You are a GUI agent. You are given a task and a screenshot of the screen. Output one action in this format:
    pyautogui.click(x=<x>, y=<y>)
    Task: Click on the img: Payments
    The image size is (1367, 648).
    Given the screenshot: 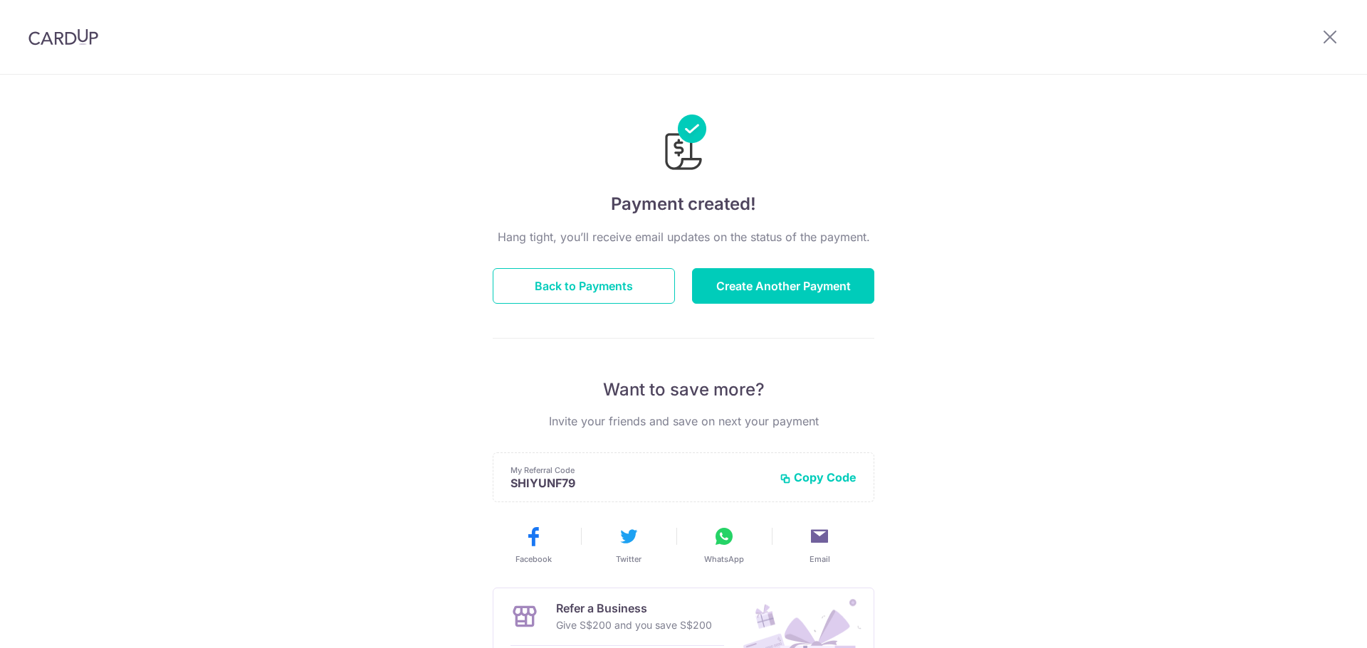 What is the action you would take?
    pyautogui.click(x=683, y=144)
    